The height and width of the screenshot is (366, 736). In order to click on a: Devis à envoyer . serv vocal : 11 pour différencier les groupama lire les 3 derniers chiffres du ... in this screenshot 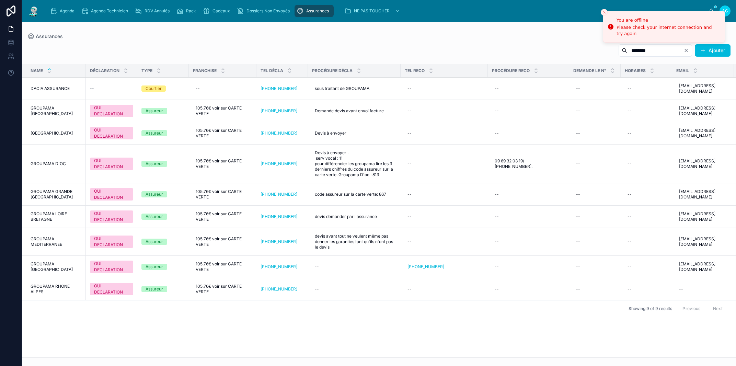, I will do `click(354, 164)`.